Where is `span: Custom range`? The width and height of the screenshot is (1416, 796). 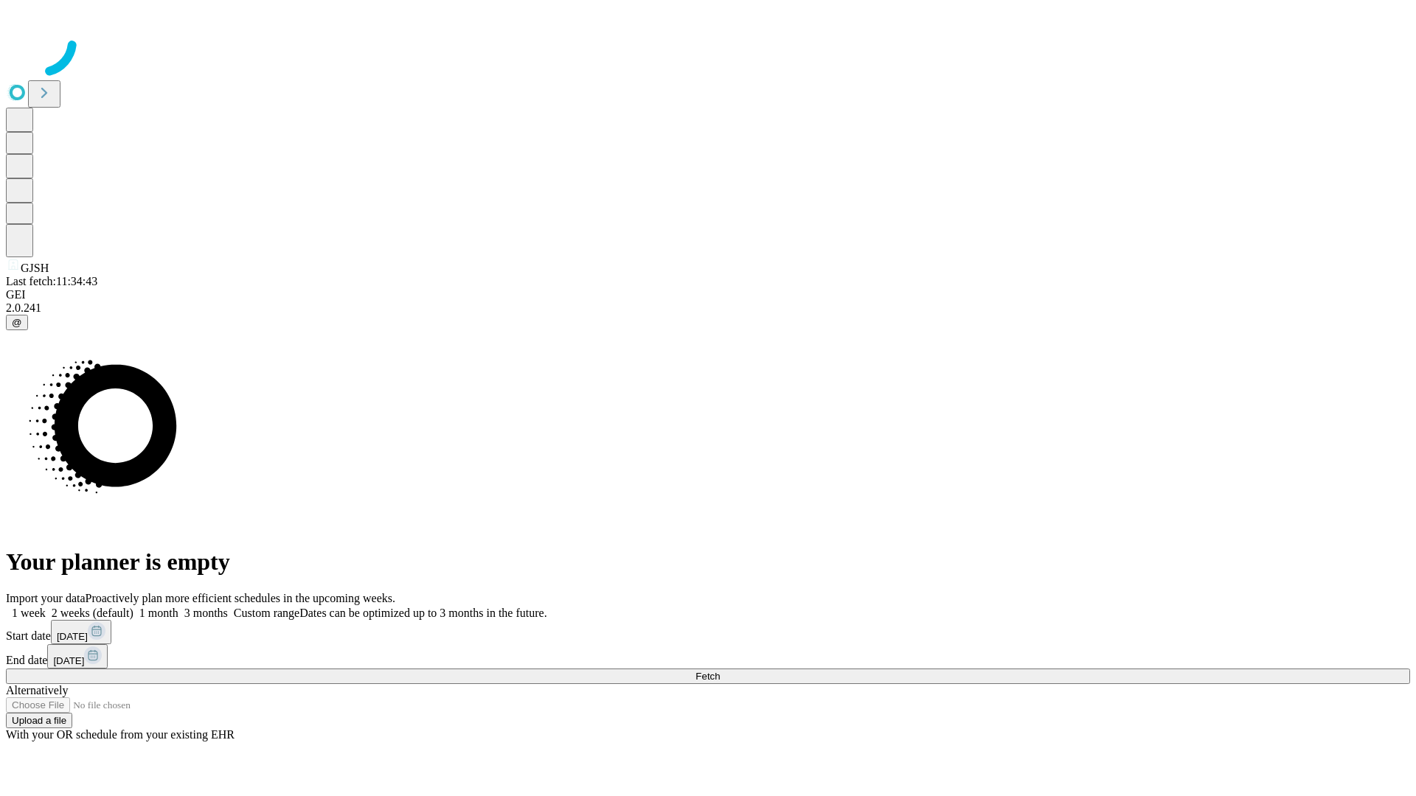
span: Custom range is located at coordinates (266, 613).